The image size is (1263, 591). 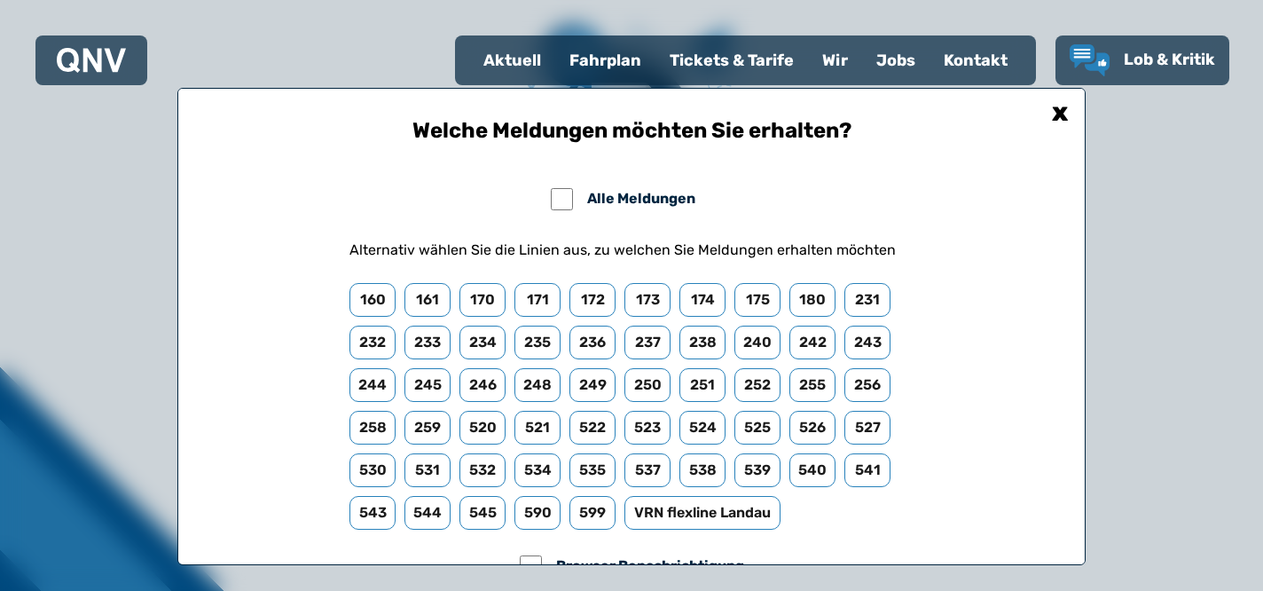 What do you see at coordinates (1060, 113) in the screenshot?
I see `div: x` at bounding box center [1060, 113].